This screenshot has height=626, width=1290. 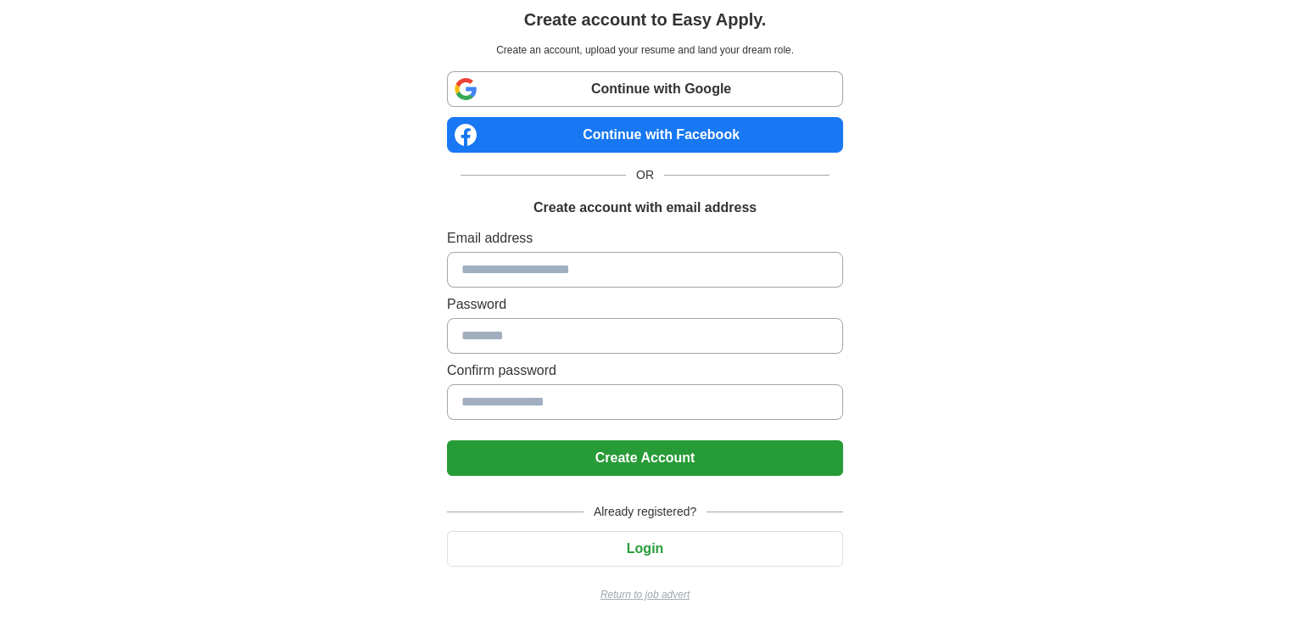 What do you see at coordinates (644, 89) in the screenshot?
I see `a: Continue with Google` at bounding box center [644, 89].